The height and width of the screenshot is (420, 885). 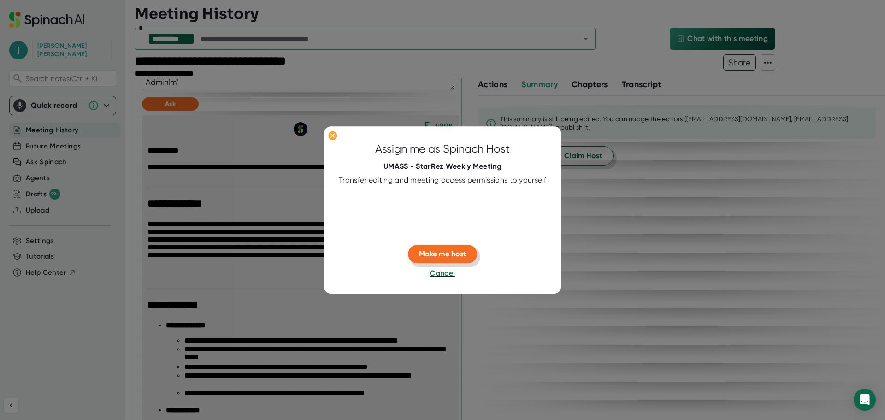 I want to click on div: Open Intercom Messenger, so click(x=865, y=400).